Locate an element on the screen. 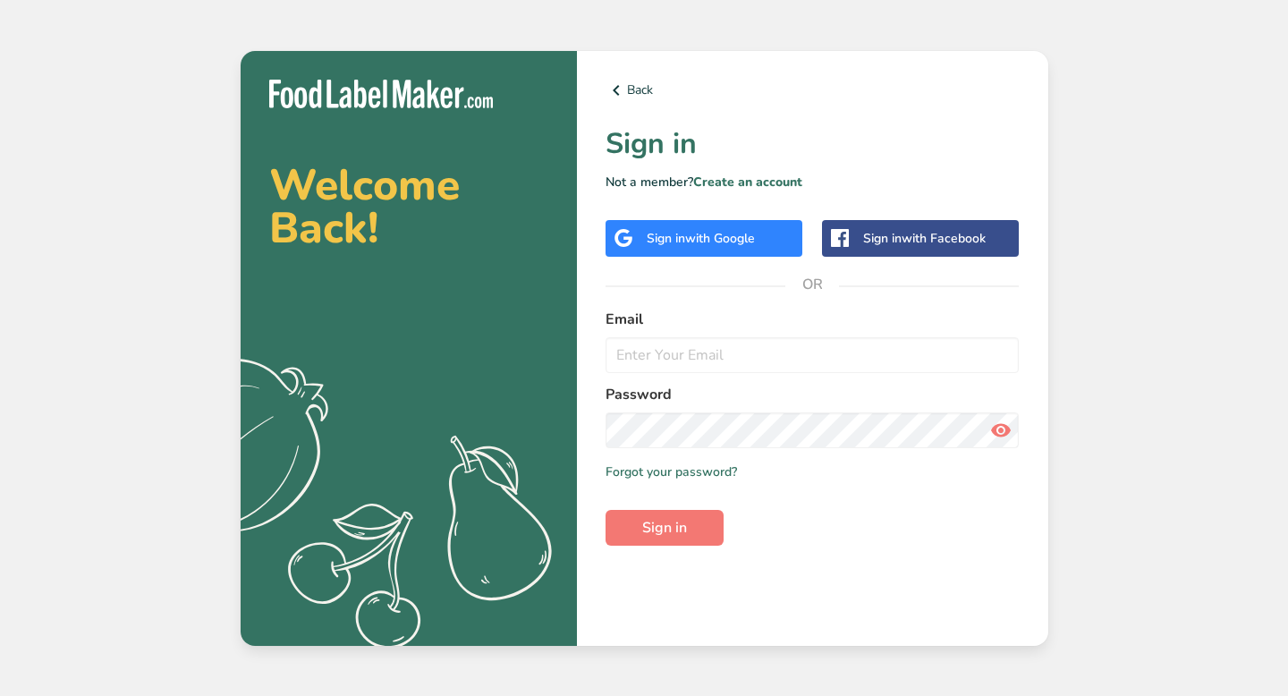 The width and height of the screenshot is (1288, 696). span: with Facebook is located at coordinates (943, 238).